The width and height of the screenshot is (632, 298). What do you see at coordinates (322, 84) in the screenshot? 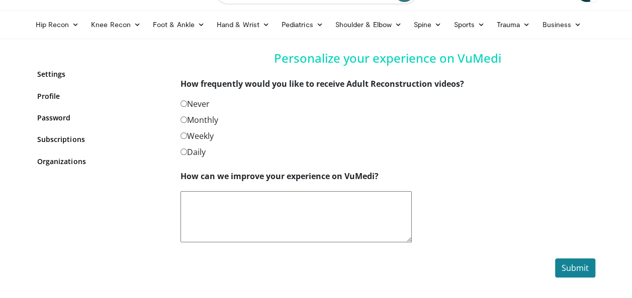
I see `strong: How frequently would you like to receive Adult Reconstruction videos?` at bounding box center [322, 84].